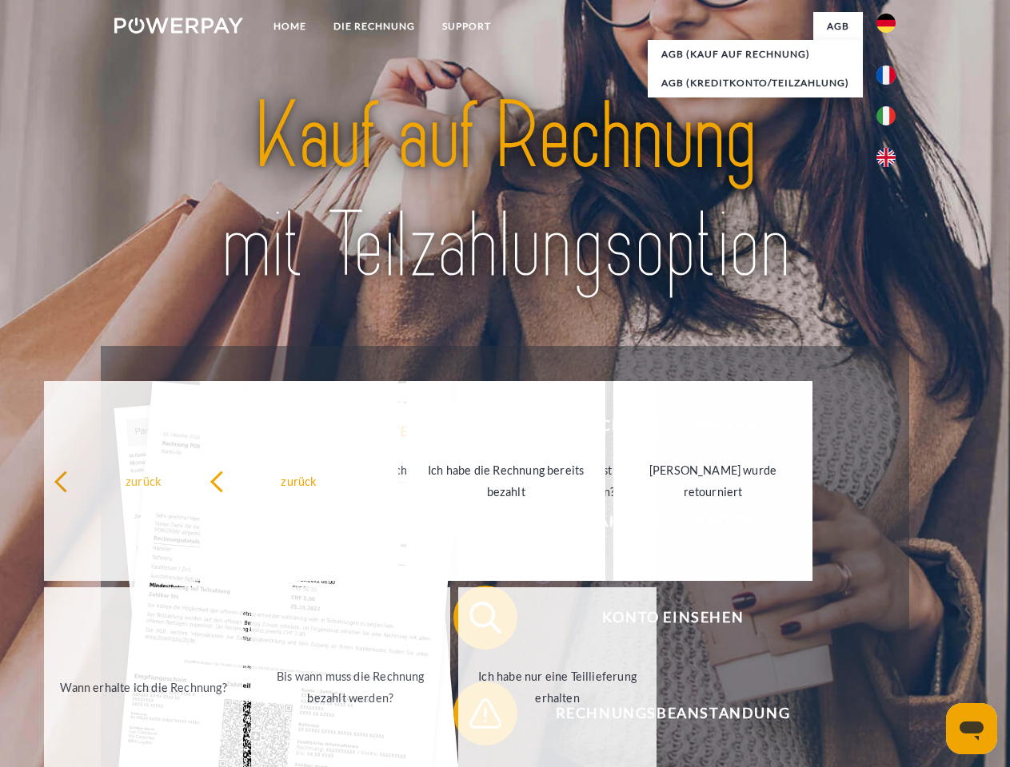  Describe the element at coordinates (350, 687) in the screenshot. I see `div: Bis wann muss die Rechnung bezahlt werden?` at that location.